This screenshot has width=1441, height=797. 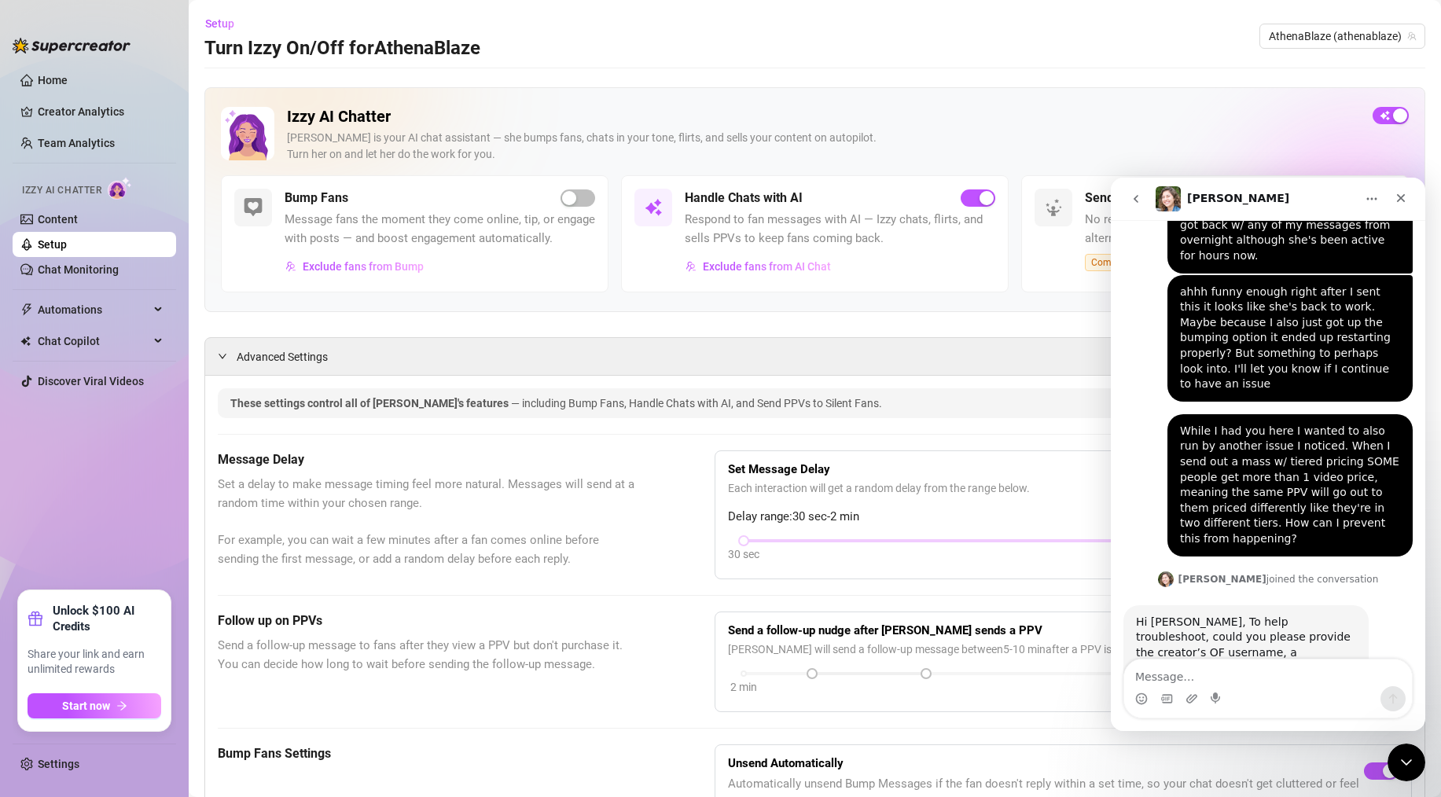 What do you see at coordinates (94, 341) in the screenshot?
I see `span: Chat Copilot` at bounding box center [94, 341].